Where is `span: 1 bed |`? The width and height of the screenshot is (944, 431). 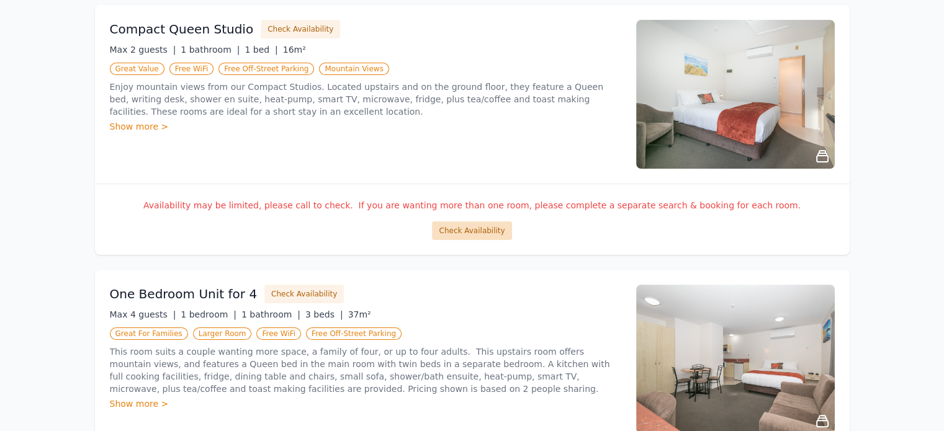 span: 1 bed | is located at coordinates (261, 50).